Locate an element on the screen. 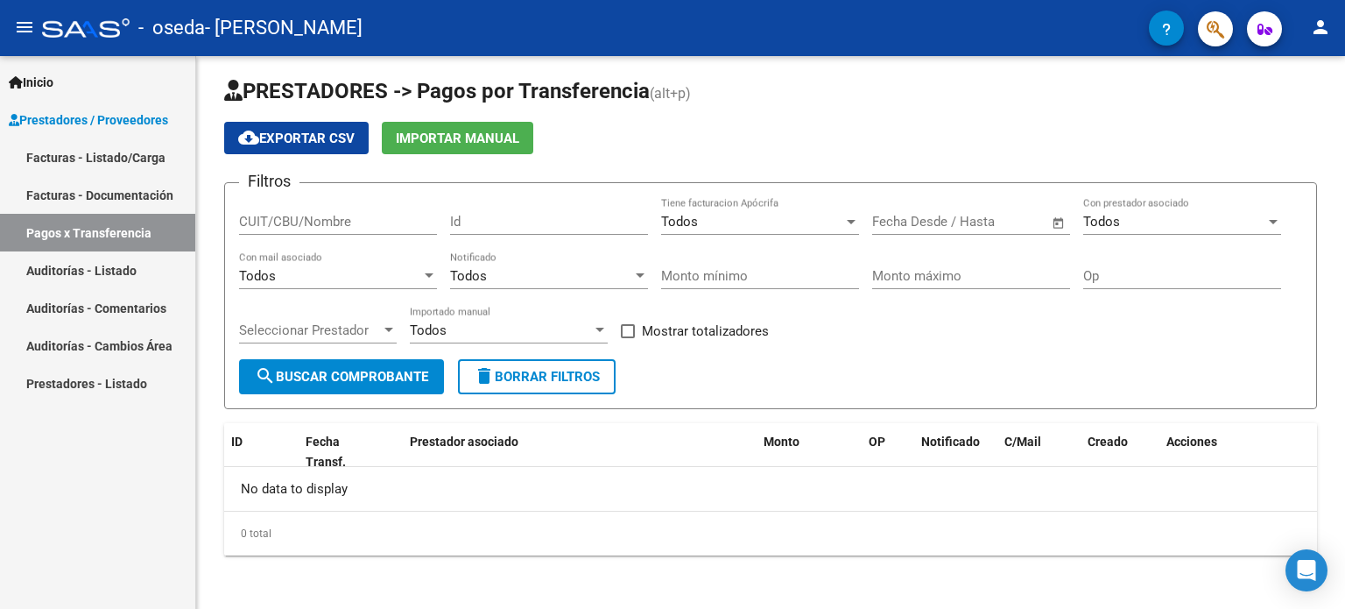 Image resolution: width=1345 pixels, height=609 pixels. mat-icon: person is located at coordinates (1321, 27).